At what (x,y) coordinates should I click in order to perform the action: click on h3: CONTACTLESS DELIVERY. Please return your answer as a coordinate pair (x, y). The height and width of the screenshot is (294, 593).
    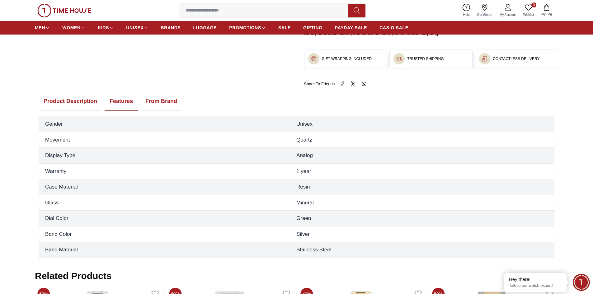
    Looking at the image, I should click on (516, 59).